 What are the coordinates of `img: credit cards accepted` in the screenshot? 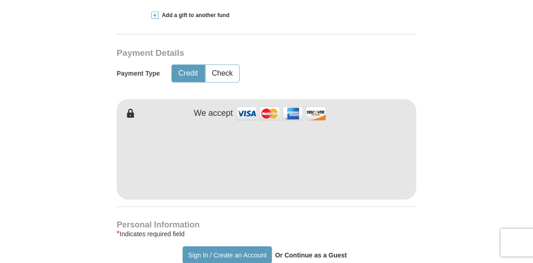 It's located at (281, 114).